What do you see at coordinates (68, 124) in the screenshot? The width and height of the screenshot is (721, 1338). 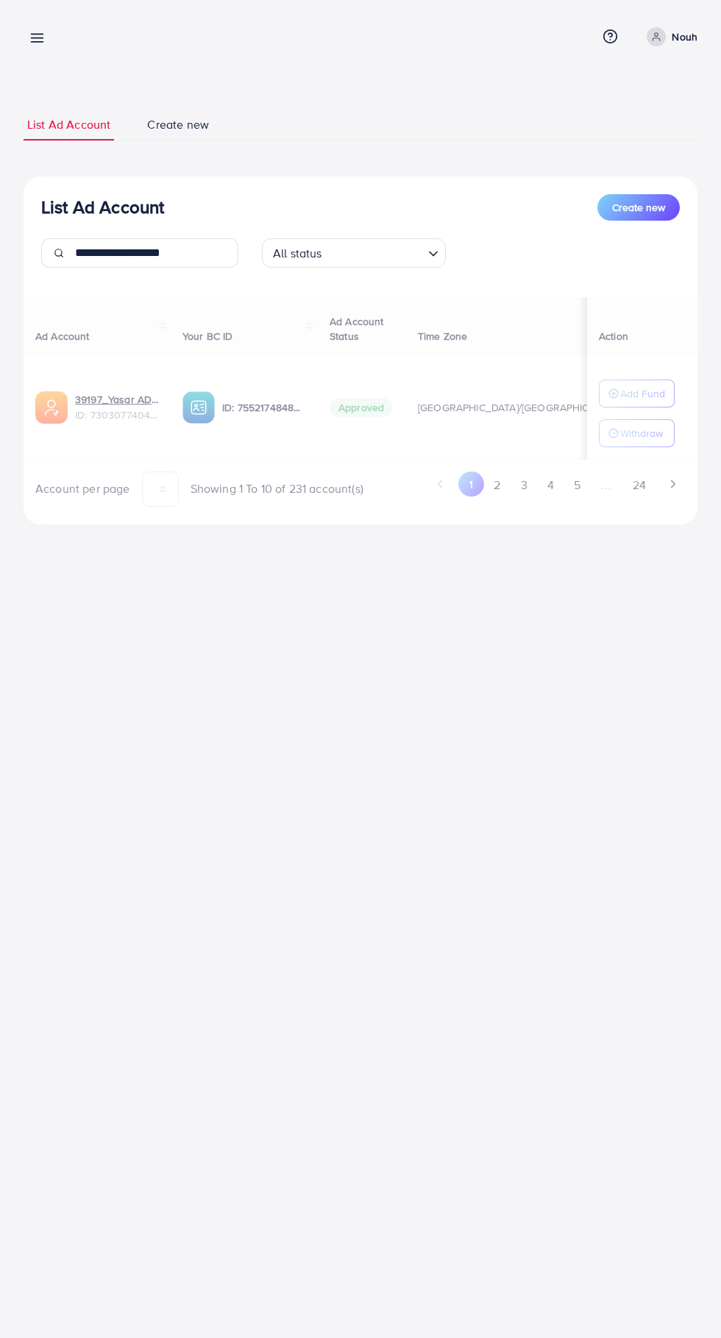 I see `span: List Ad Account` at bounding box center [68, 124].